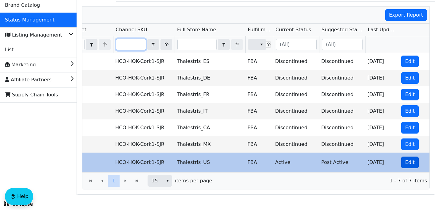 The image size is (435, 210). What do you see at coordinates (160, 181) in the screenshot?
I see `span: Page size` at bounding box center [160, 181].